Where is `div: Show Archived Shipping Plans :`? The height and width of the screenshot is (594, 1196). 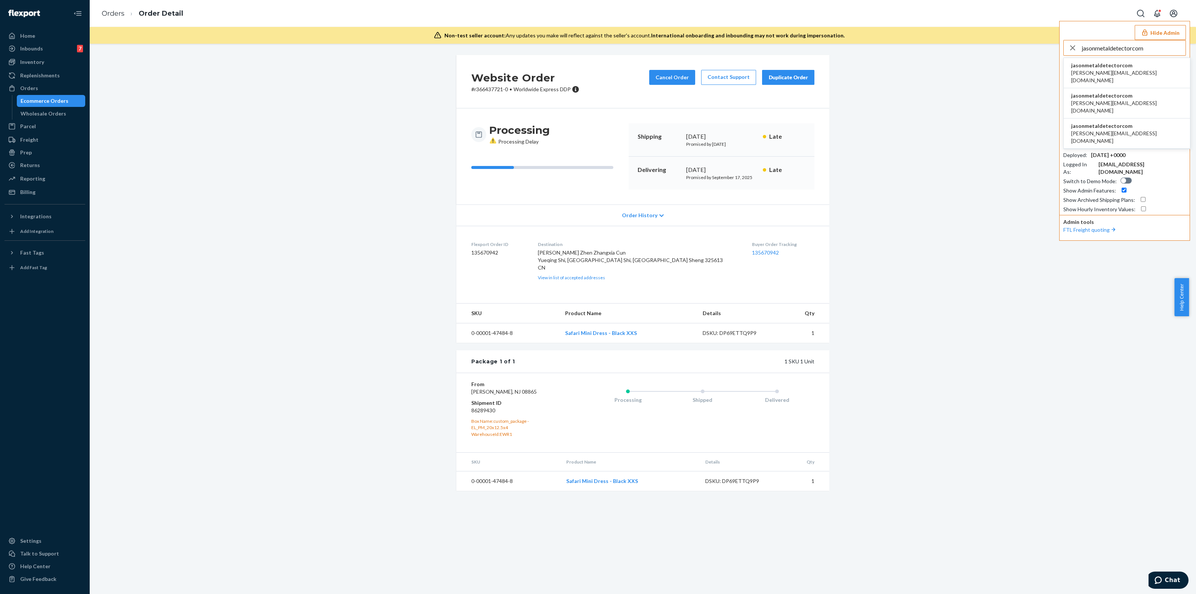 div: Show Archived Shipping Plans : is located at coordinates (1099, 200).